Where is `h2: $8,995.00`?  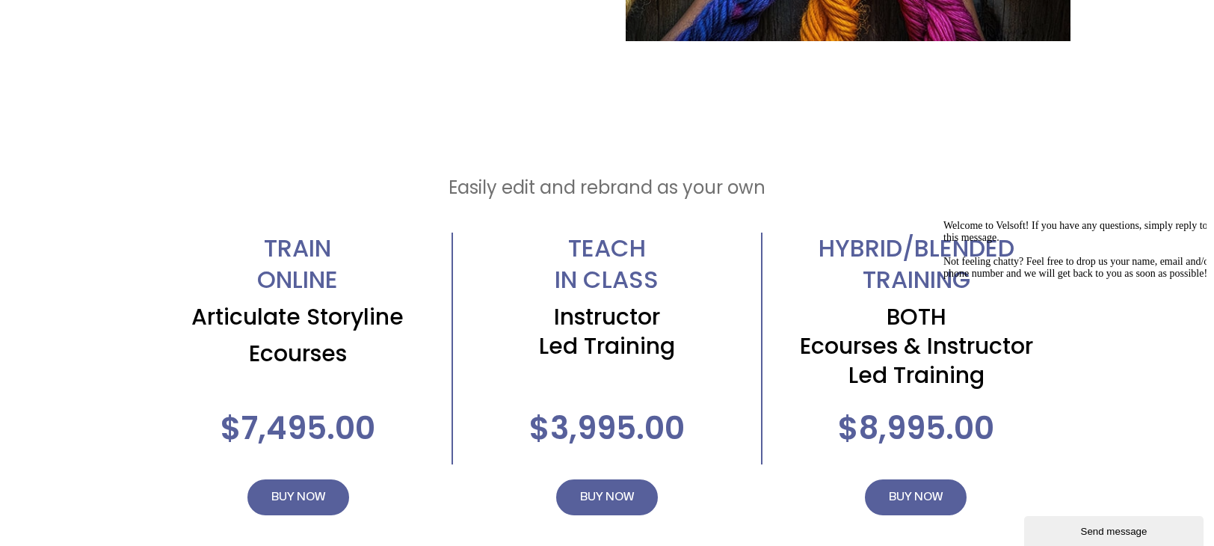
h2: $8,995.00 is located at coordinates (916, 428).